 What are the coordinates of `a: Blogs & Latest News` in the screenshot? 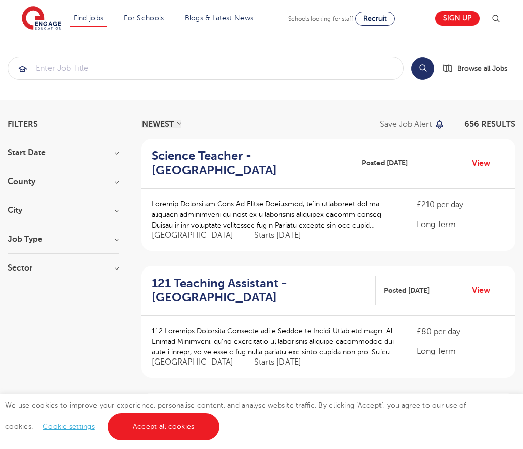 It's located at (219, 18).